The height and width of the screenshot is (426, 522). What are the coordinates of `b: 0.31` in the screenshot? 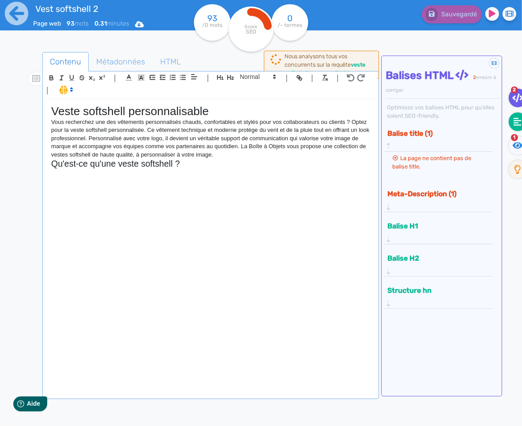 It's located at (101, 23).